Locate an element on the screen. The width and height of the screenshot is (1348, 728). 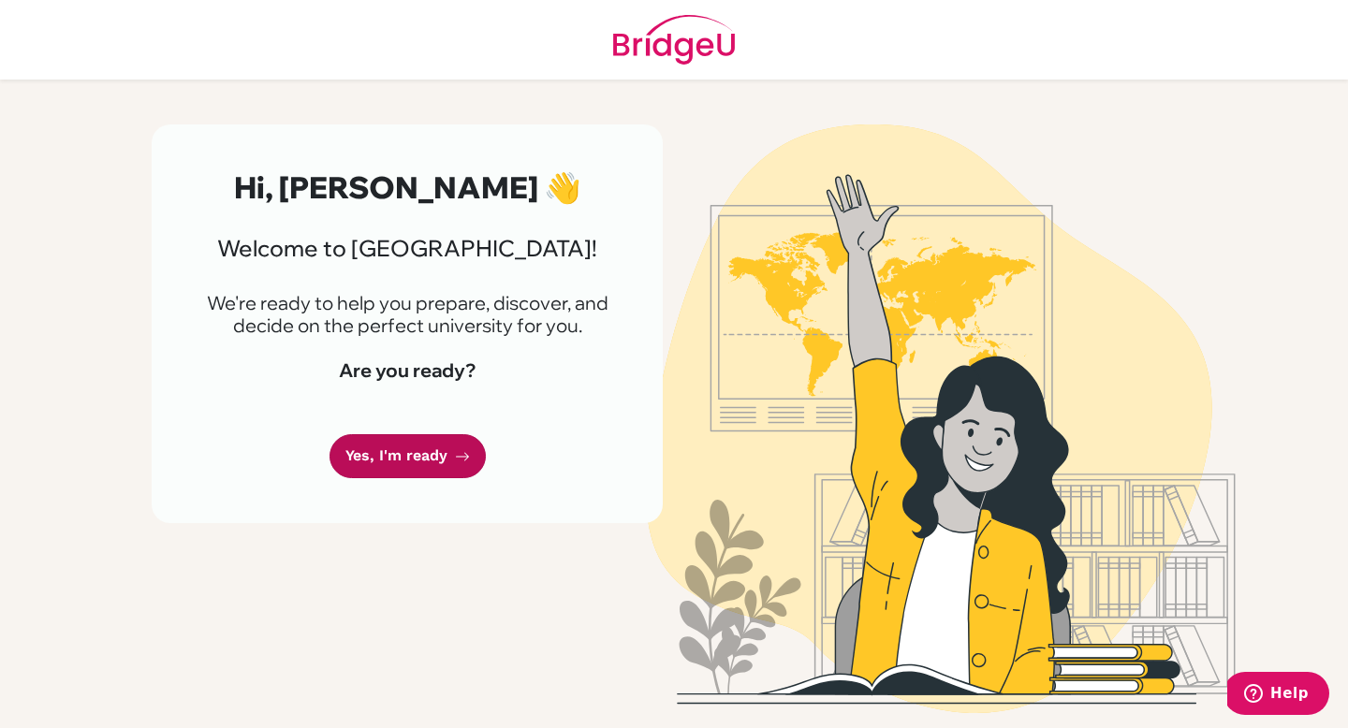
h4: Are you ready? is located at coordinates (407, 371).